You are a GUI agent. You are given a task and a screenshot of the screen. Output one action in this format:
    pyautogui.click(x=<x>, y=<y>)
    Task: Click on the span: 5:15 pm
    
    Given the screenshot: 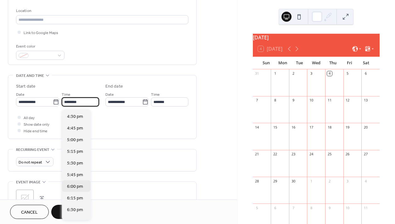 What is the action you would take?
    pyautogui.click(x=75, y=151)
    